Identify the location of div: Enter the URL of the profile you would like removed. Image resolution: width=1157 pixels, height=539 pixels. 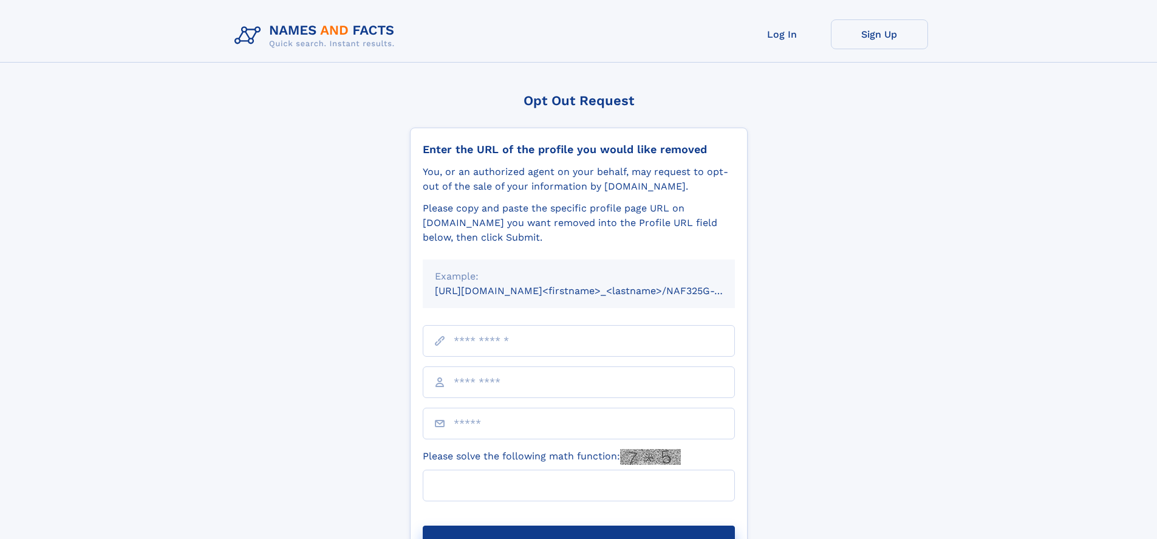
(579, 149).